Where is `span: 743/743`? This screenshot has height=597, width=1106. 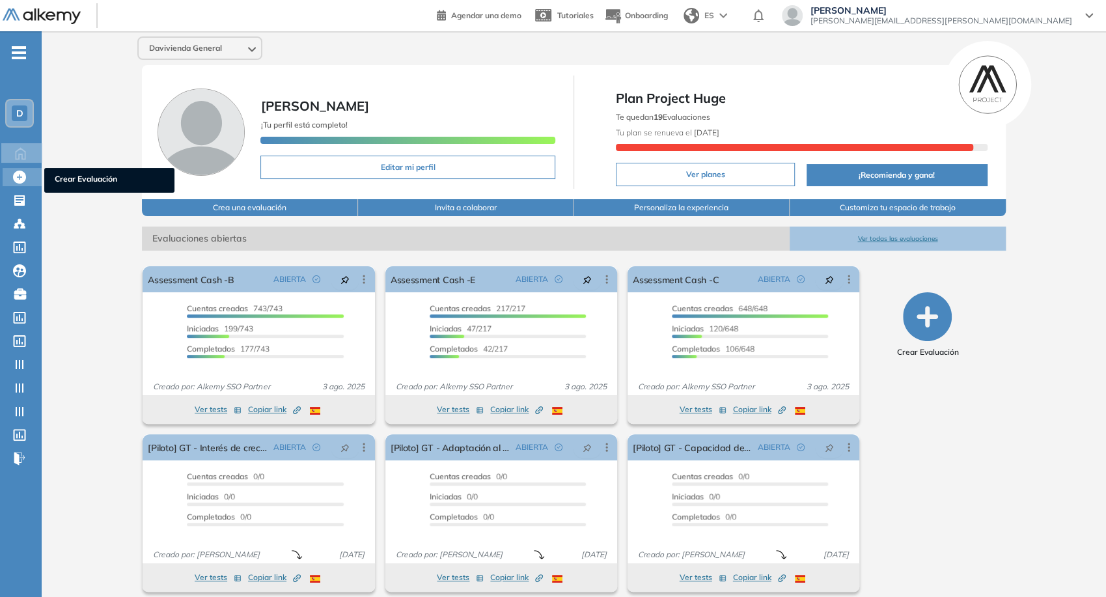 span: 743/743 is located at coordinates (234, 308).